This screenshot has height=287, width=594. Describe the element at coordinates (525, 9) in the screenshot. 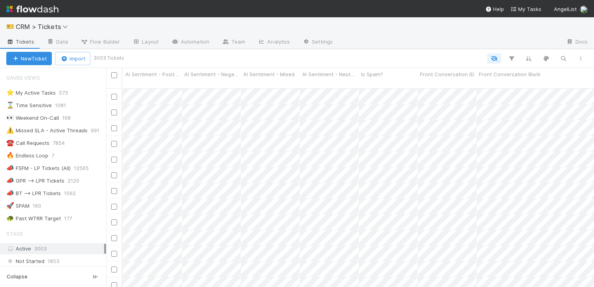

I see `span: My Tasks` at that location.